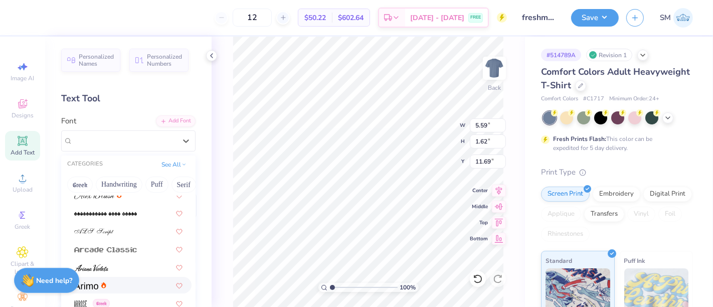 The width and height of the screenshot is (713, 307). What do you see at coordinates (667, 194) in the screenshot?
I see `div: Digital Print` at bounding box center [667, 194].